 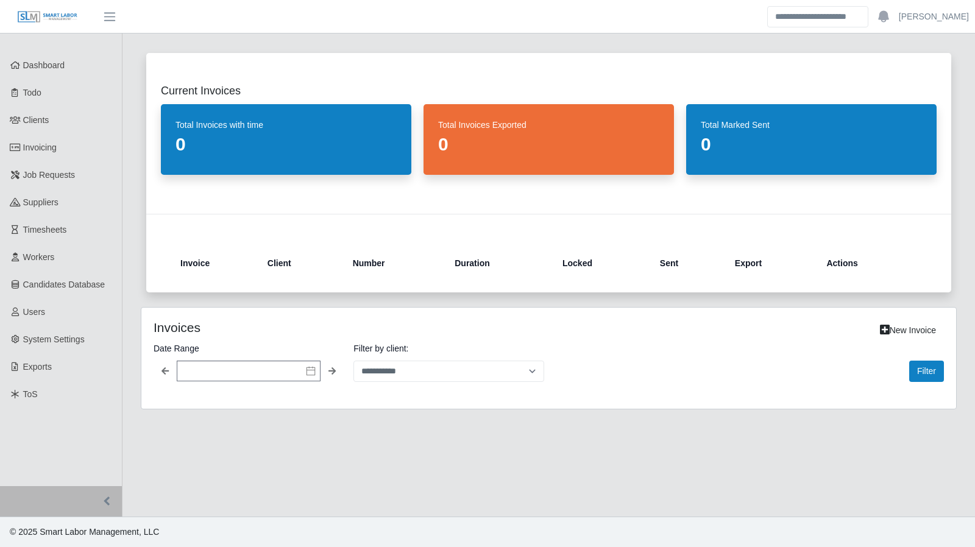 What do you see at coordinates (49, 175) in the screenshot?
I see `span: Job Requests` at bounding box center [49, 175].